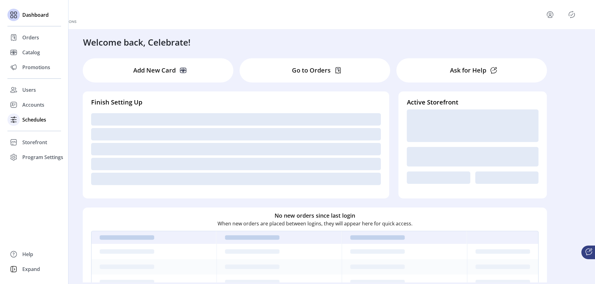  What do you see at coordinates (154, 70) in the screenshot?
I see `p: Add New Card` at bounding box center [154, 70].